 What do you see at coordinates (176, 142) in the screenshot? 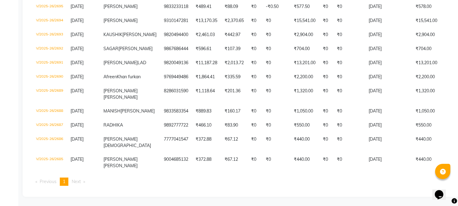
I see `td: 7777041547` at bounding box center [176, 142].